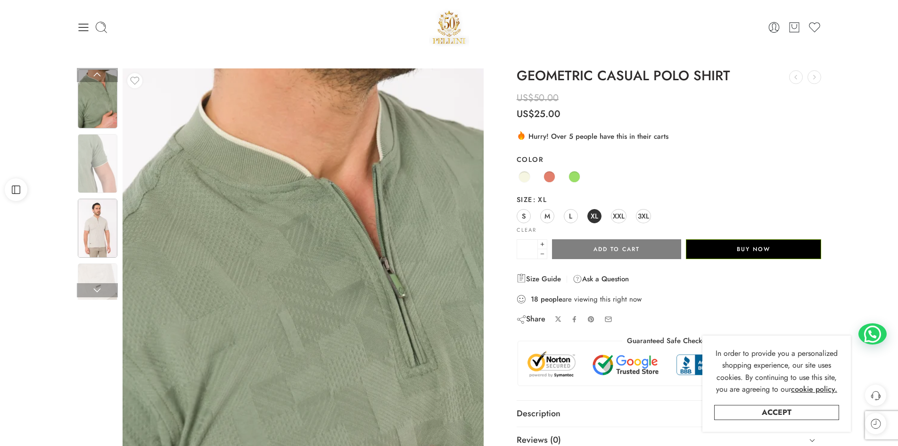 This screenshot has height=446, width=898. I want to click on a: cookie policy., so click(814, 389).